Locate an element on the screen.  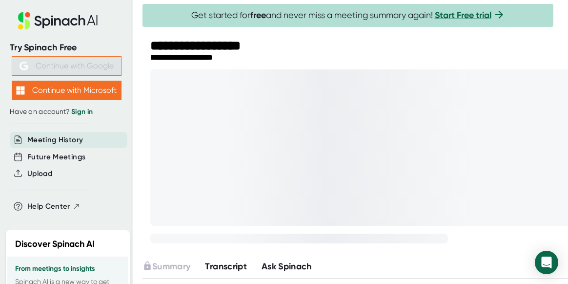
button: Upload is located at coordinates (40, 173).